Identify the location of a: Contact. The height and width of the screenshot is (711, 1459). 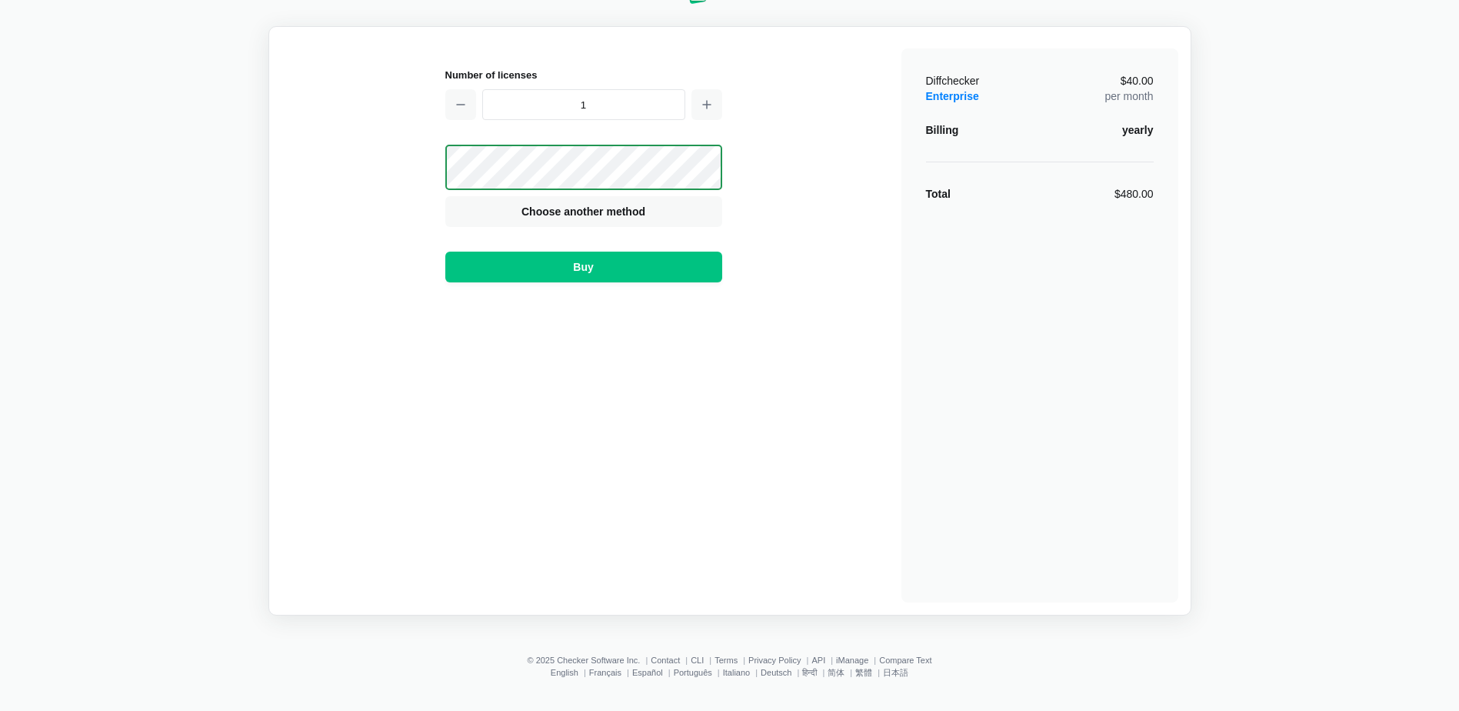
(665, 660).